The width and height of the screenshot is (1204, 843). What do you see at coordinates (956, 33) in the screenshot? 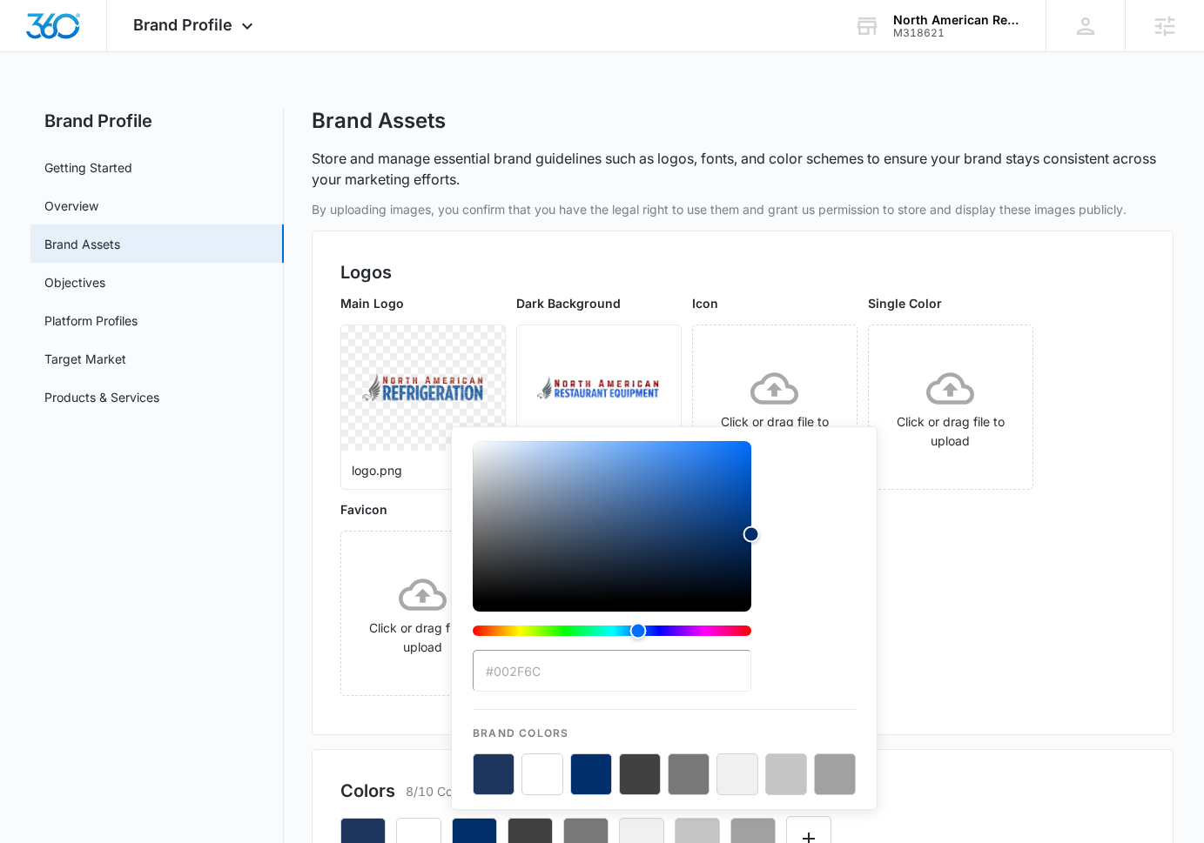
I see `div: account id` at bounding box center [956, 33].